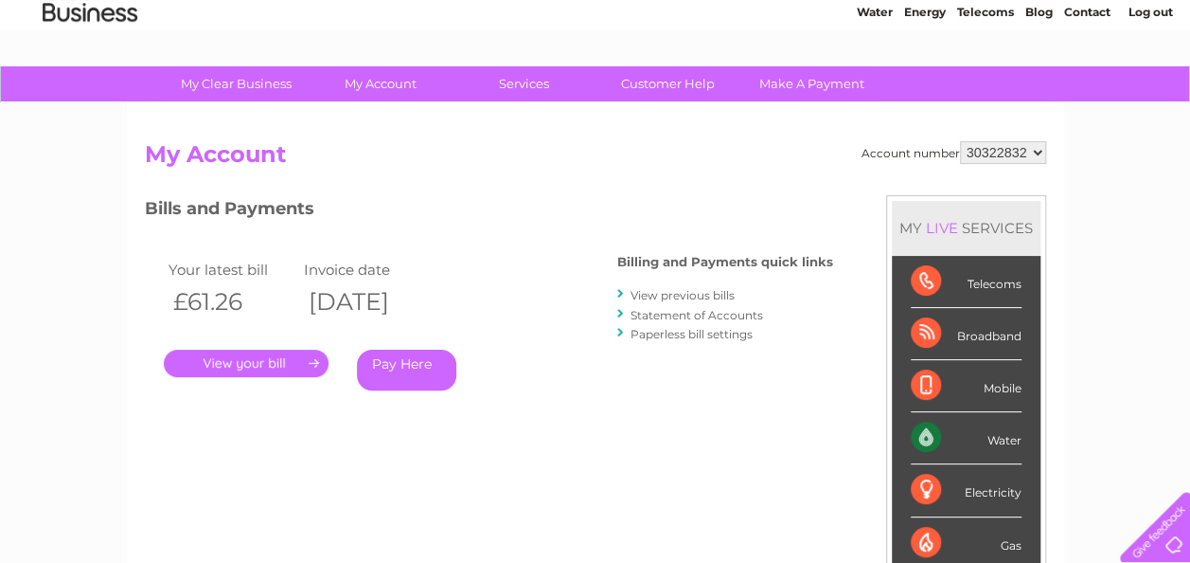  What do you see at coordinates (380, 83) in the screenshot?
I see `a: My Account` at bounding box center [380, 83].